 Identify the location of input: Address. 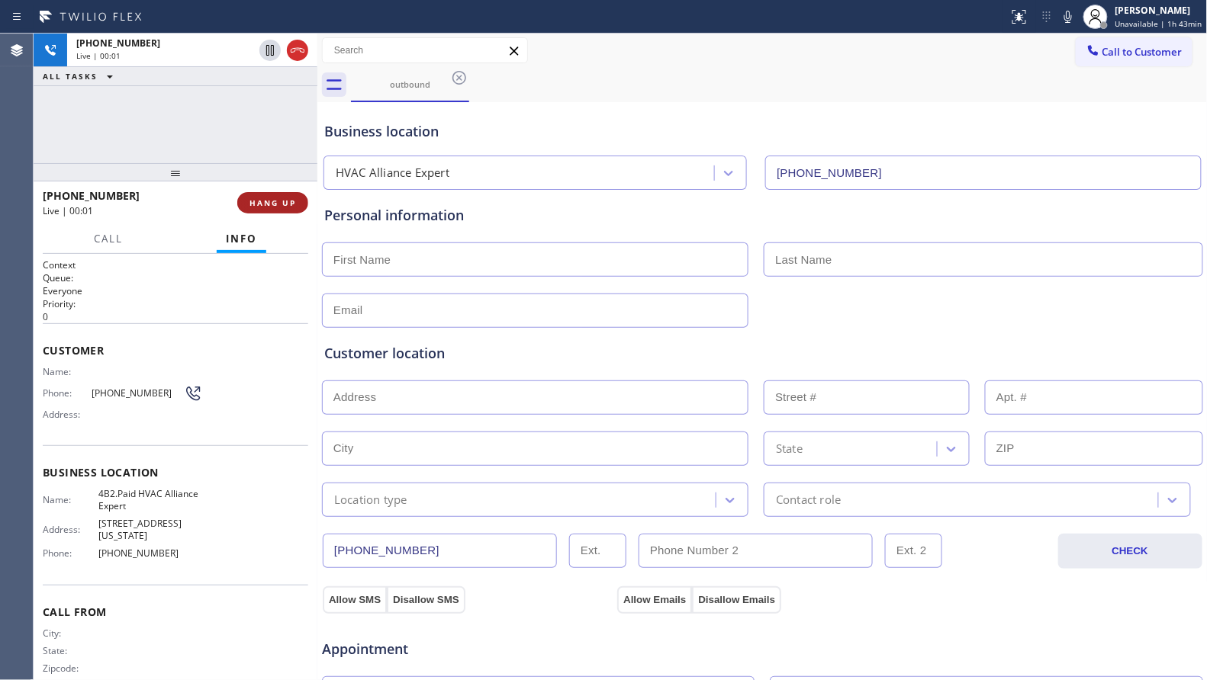
(535, 397).